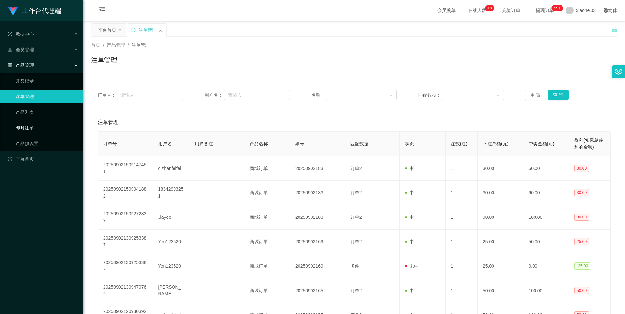 This screenshot has height=314, width=625. What do you see at coordinates (10, 34) in the screenshot?
I see `i: 图标: check-circle-o` at bounding box center [10, 34].